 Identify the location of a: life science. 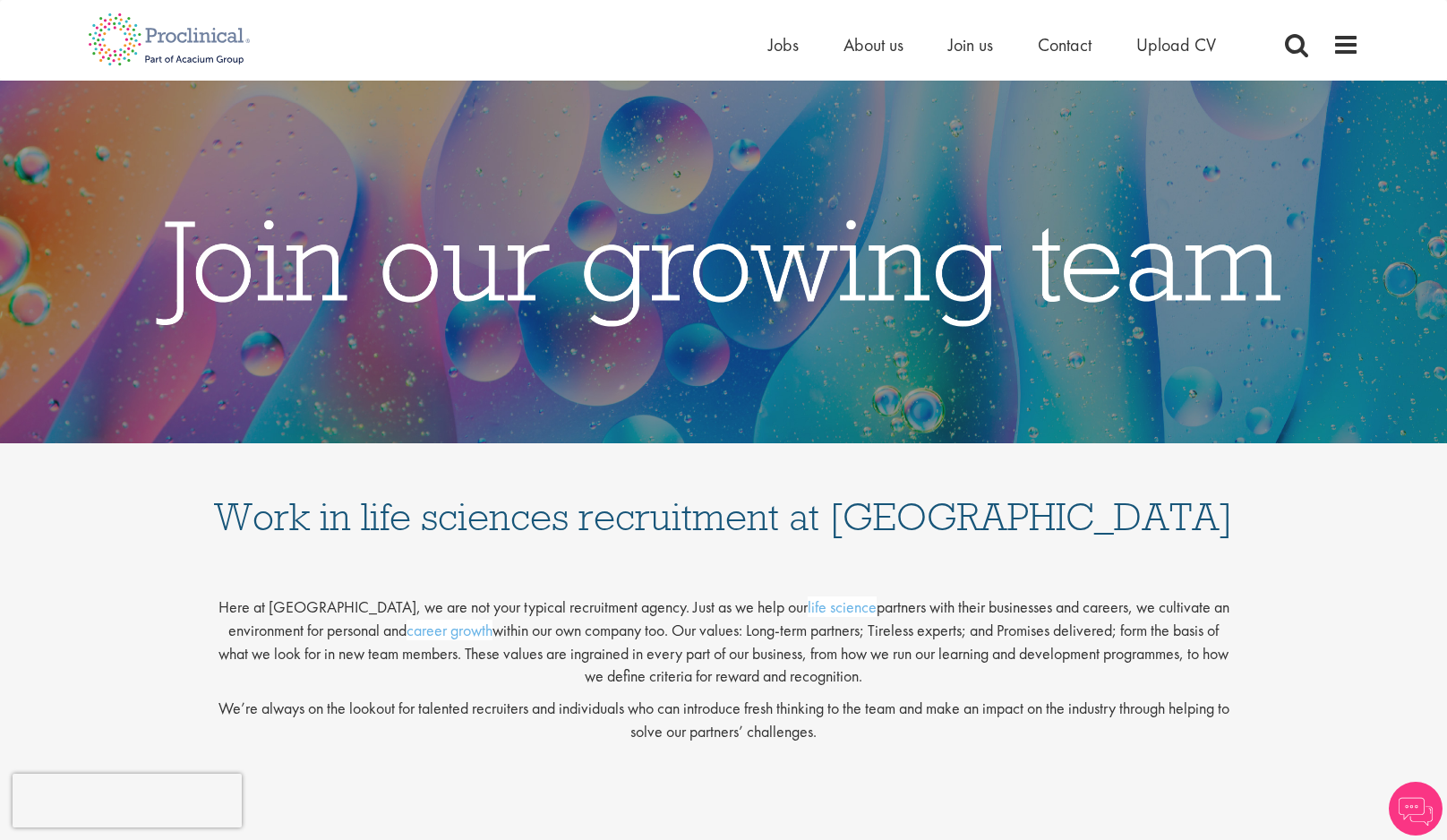
(842, 606).